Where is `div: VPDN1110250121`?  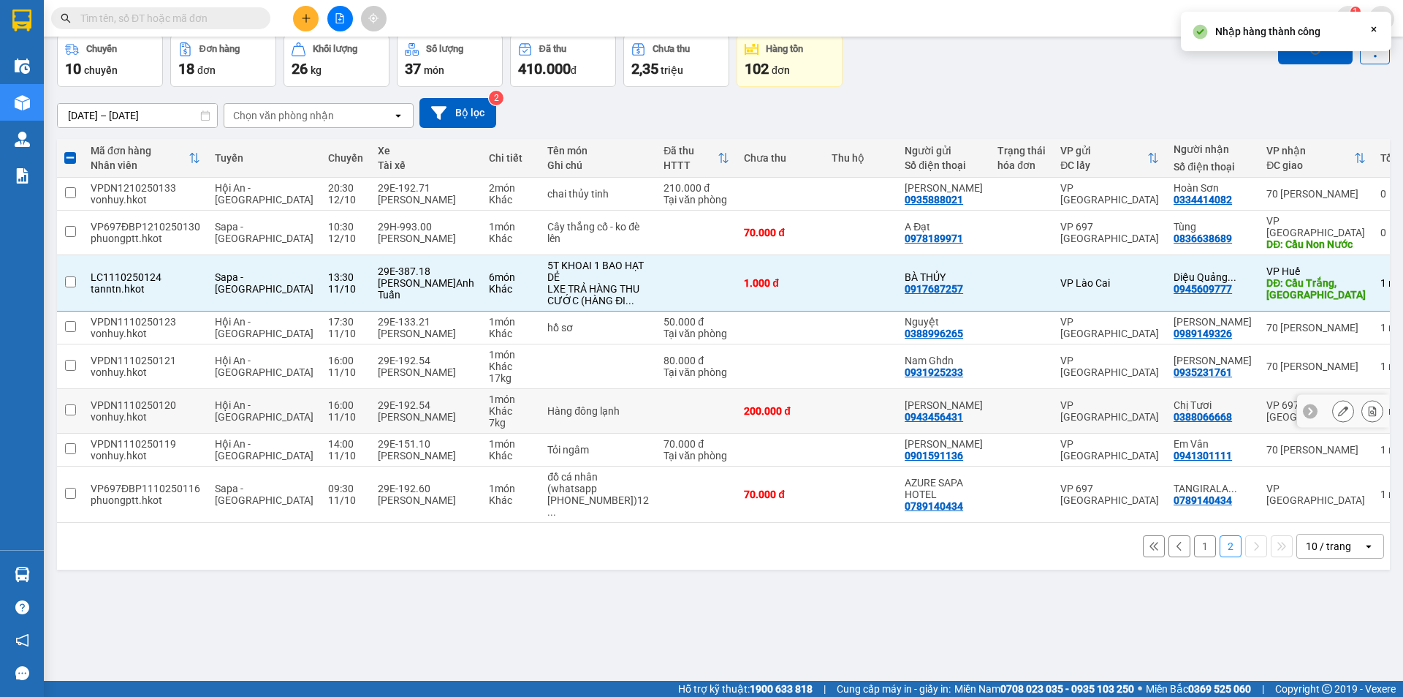
div: VPDN1110250121 is located at coordinates (145, 360).